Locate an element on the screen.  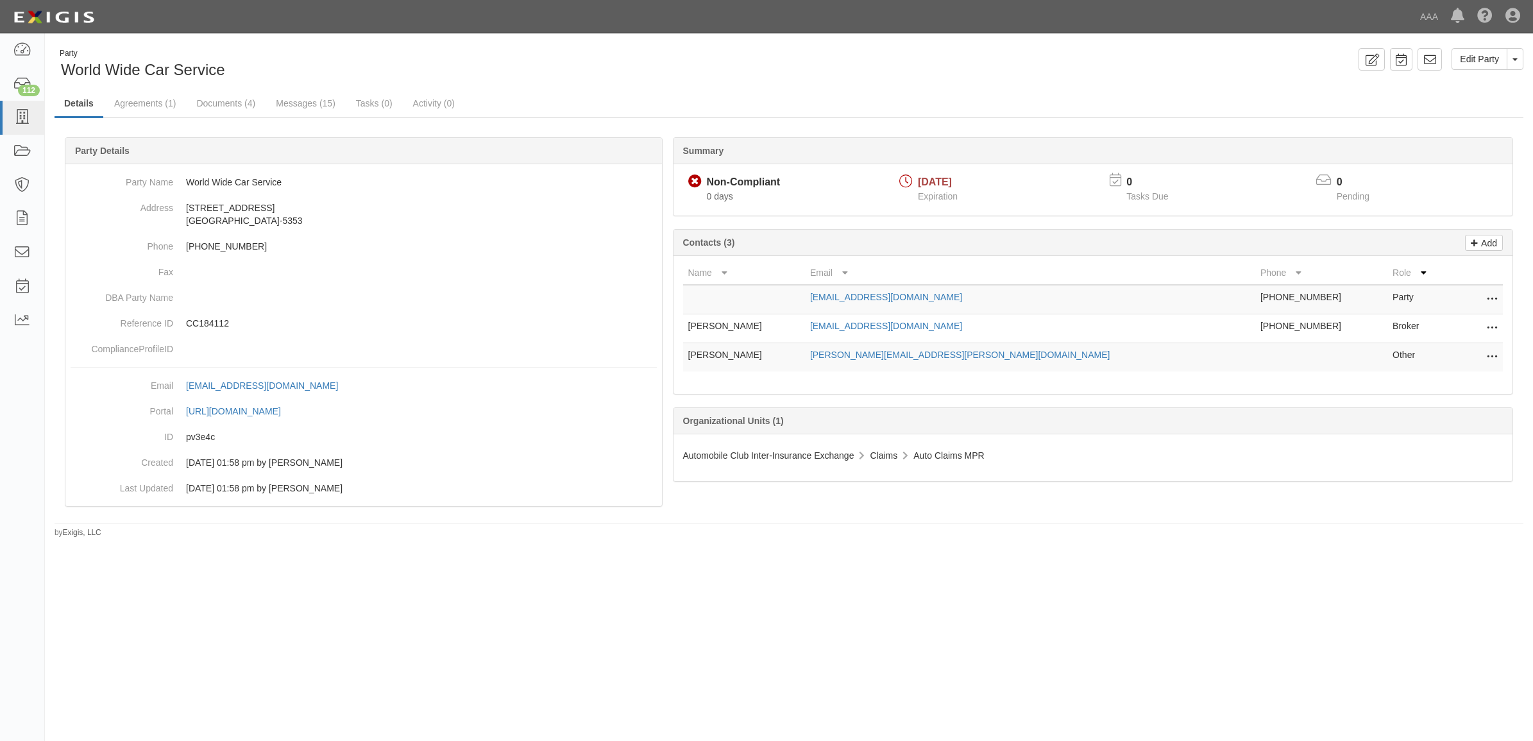
td: Broker is located at coordinates (1419, 328).